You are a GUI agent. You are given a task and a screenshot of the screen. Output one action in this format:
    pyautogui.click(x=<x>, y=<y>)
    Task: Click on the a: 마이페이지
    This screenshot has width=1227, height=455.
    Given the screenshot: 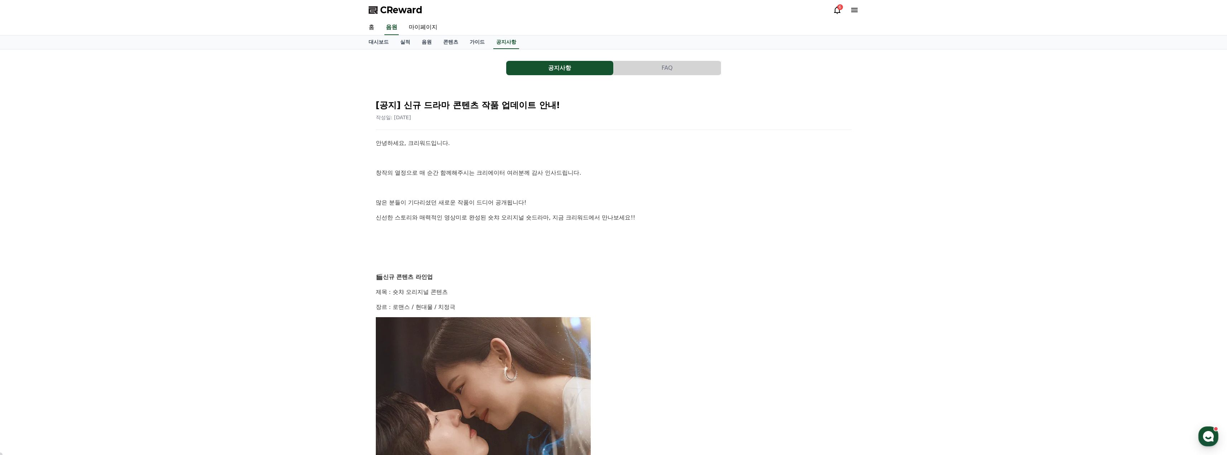 What is the action you would take?
    pyautogui.click(x=423, y=28)
    